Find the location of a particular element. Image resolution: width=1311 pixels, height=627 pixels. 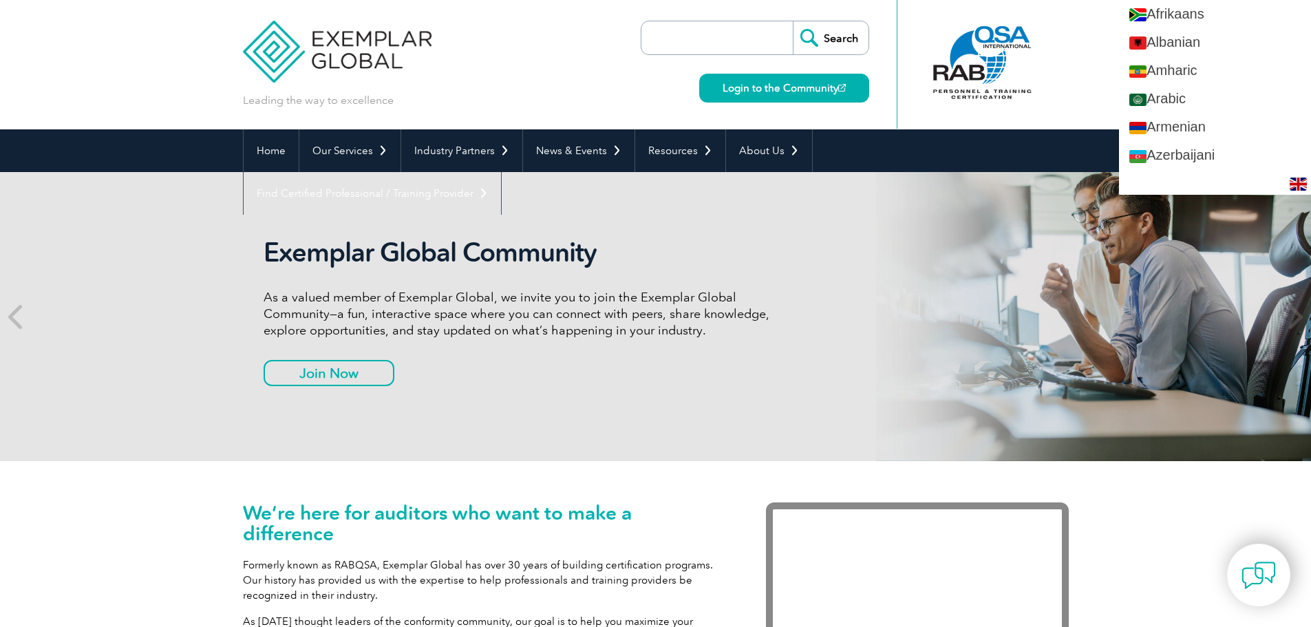

h2: Exemplar Global Community is located at coordinates (522, 253).